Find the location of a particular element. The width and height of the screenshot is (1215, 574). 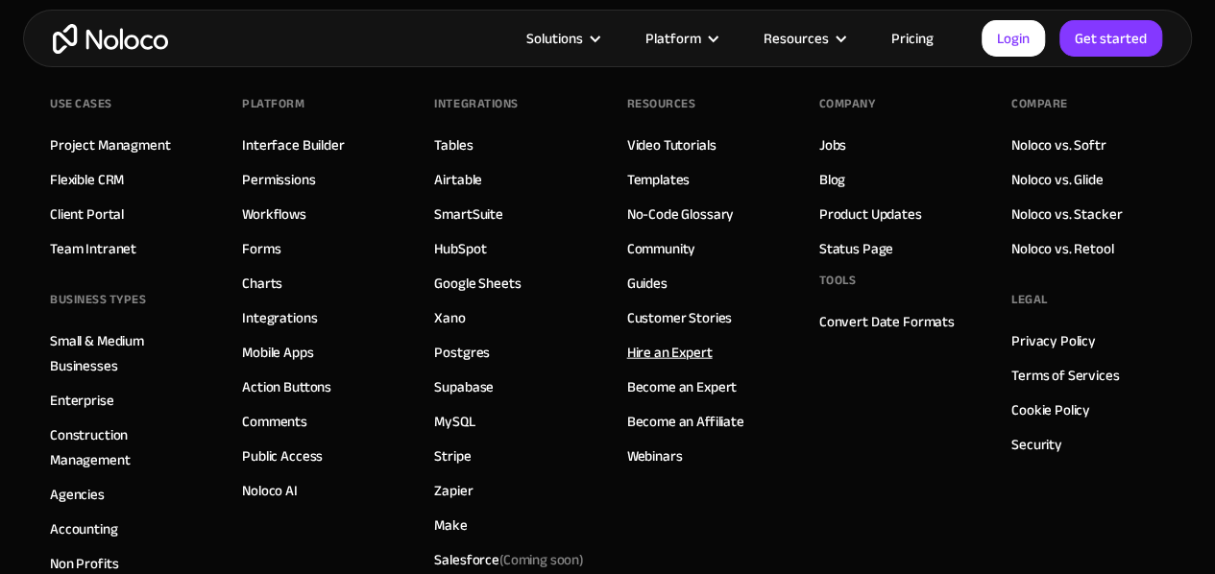

div: INTEGRATIONS is located at coordinates (475, 104).